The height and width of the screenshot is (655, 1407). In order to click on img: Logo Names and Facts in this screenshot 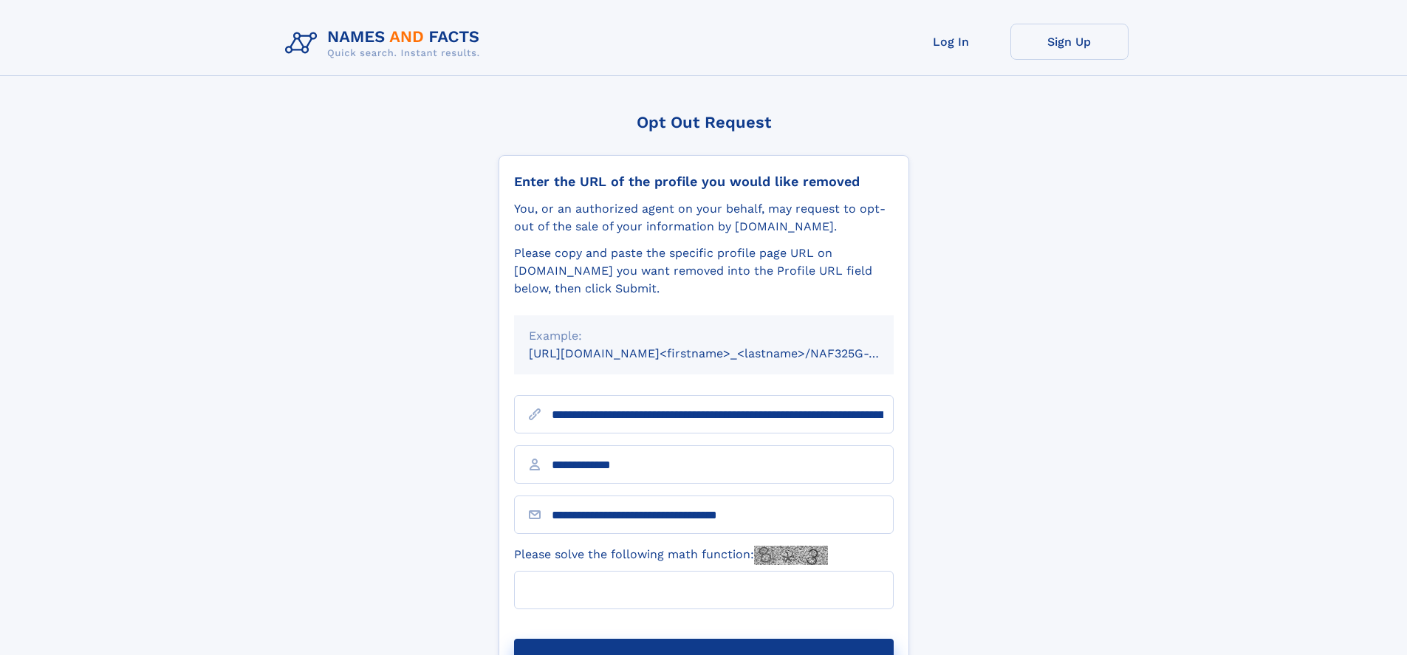, I will do `click(385, 44)`.